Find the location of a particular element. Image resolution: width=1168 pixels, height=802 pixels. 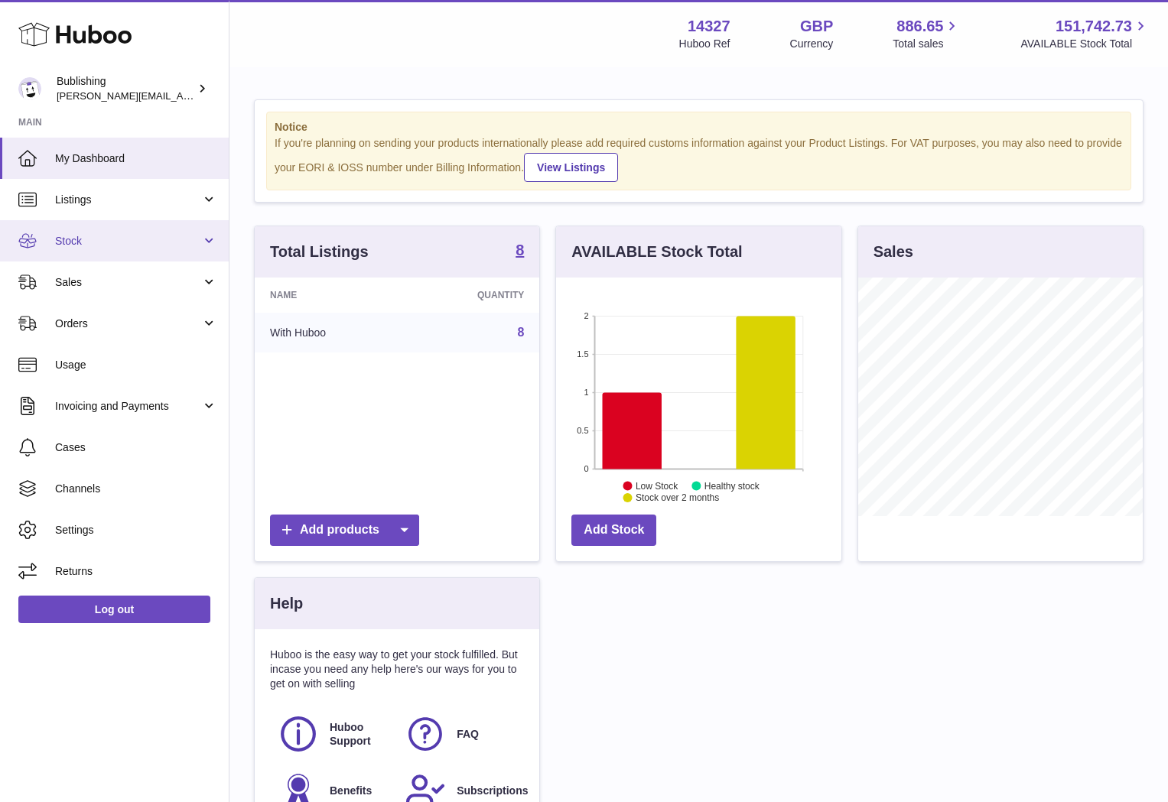

a: FAQ is located at coordinates (460, 734).